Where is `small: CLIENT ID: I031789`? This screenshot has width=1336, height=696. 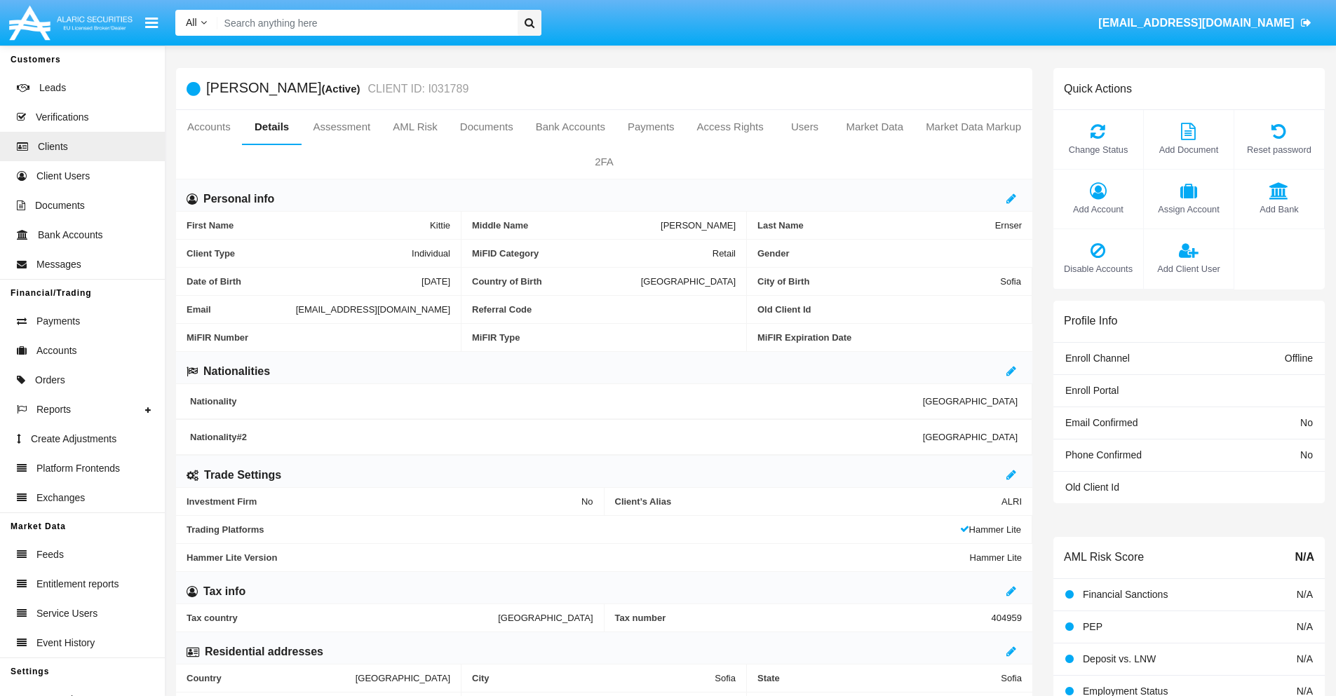
small: CLIENT ID: I031789 is located at coordinates (417, 89).